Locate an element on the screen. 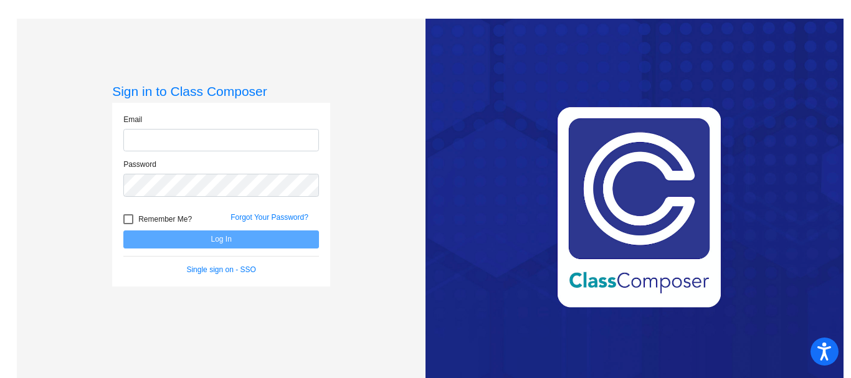 The image size is (851, 378). label: Password is located at coordinates (140, 165).